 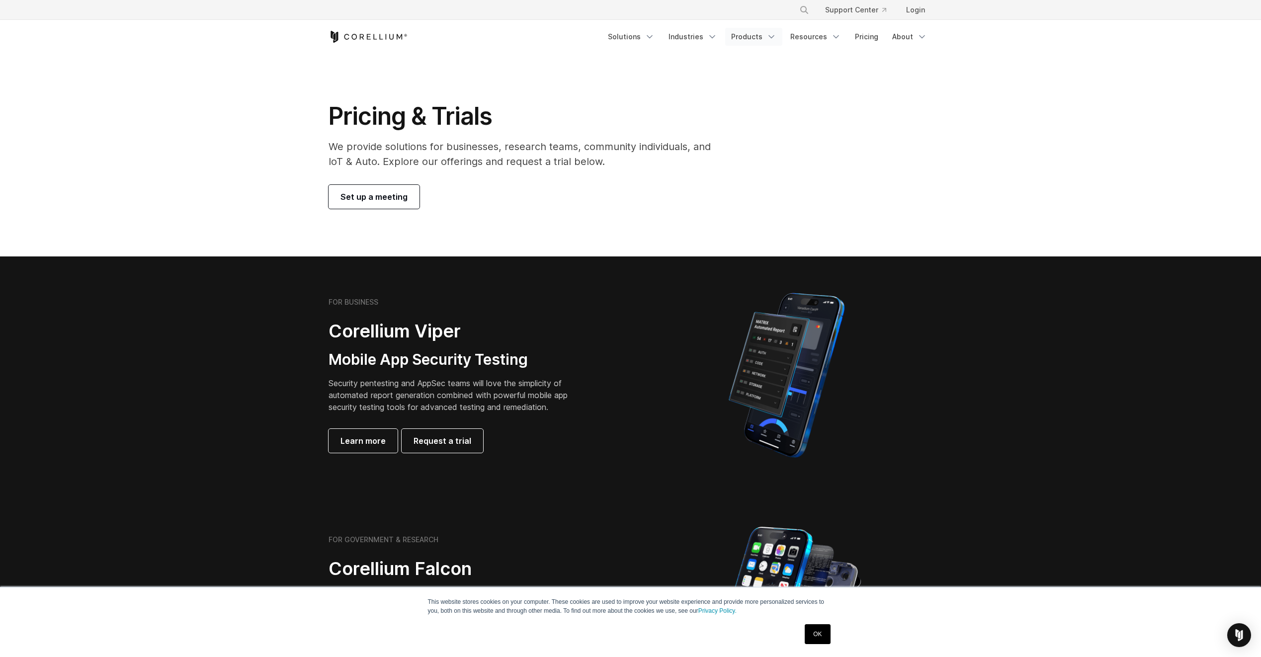 What do you see at coordinates (456, 331) in the screenshot?
I see `h2: Corellium Viper` at bounding box center [456, 331].